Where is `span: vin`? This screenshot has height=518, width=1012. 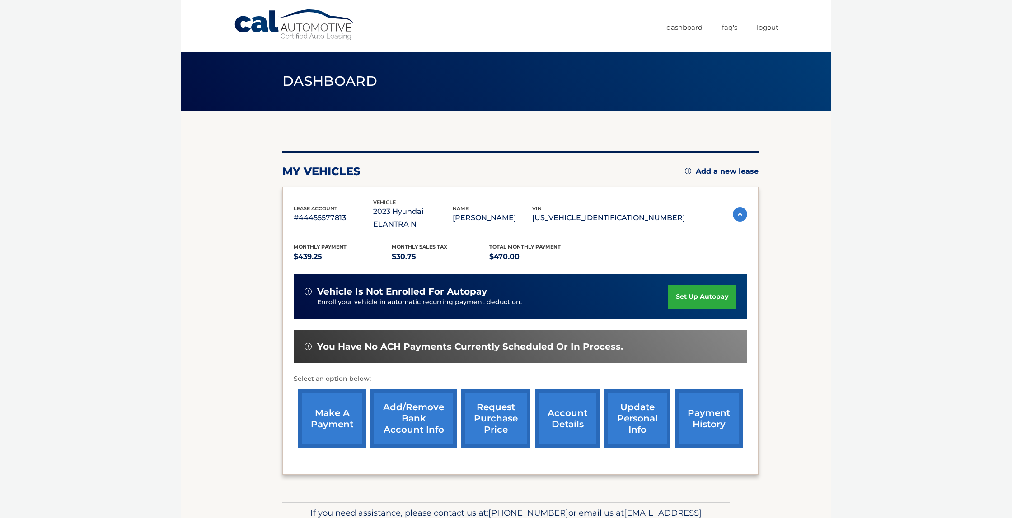
span: vin is located at coordinates (536, 209).